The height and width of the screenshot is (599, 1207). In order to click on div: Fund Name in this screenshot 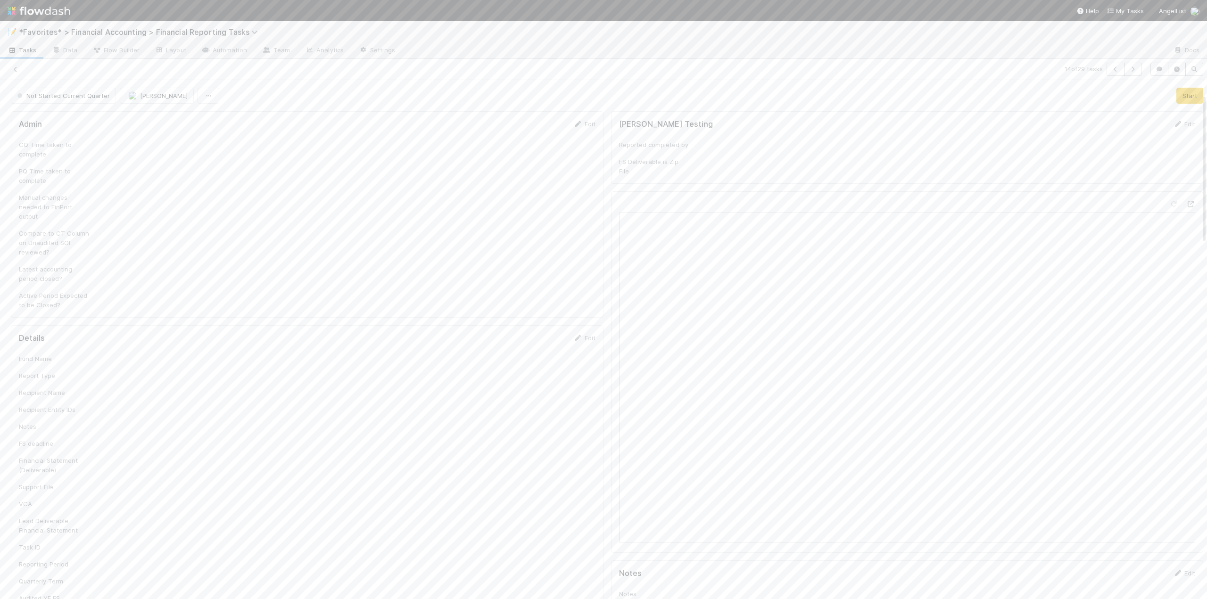, I will do `click(54, 359)`.